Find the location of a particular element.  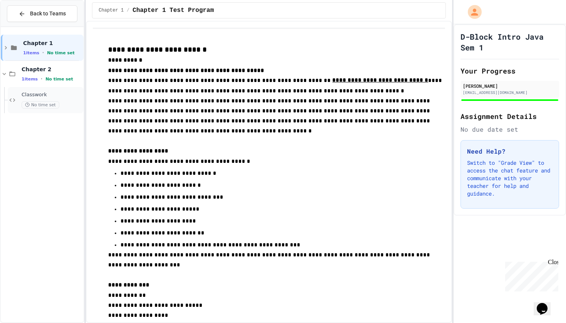

h2: Your Progress is located at coordinates (510, 71).